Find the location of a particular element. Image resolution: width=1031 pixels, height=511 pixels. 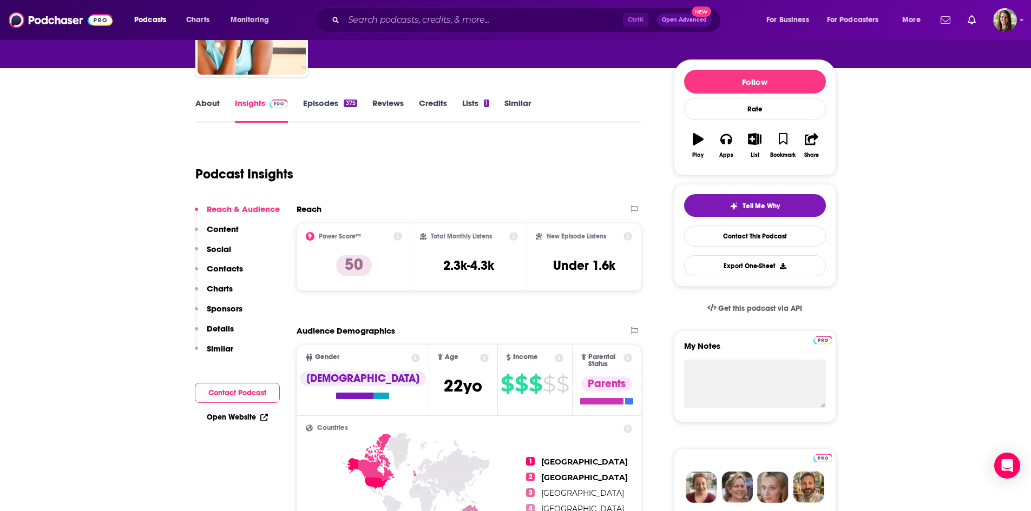

a: Episodes375 is located at coordinates (330, 110).